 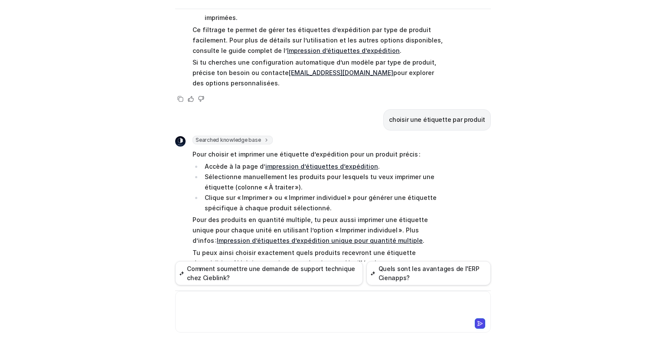 I want to click on button: Quels sont les avantages de l'ERP Cienapps?, so click(x=428, y=273).